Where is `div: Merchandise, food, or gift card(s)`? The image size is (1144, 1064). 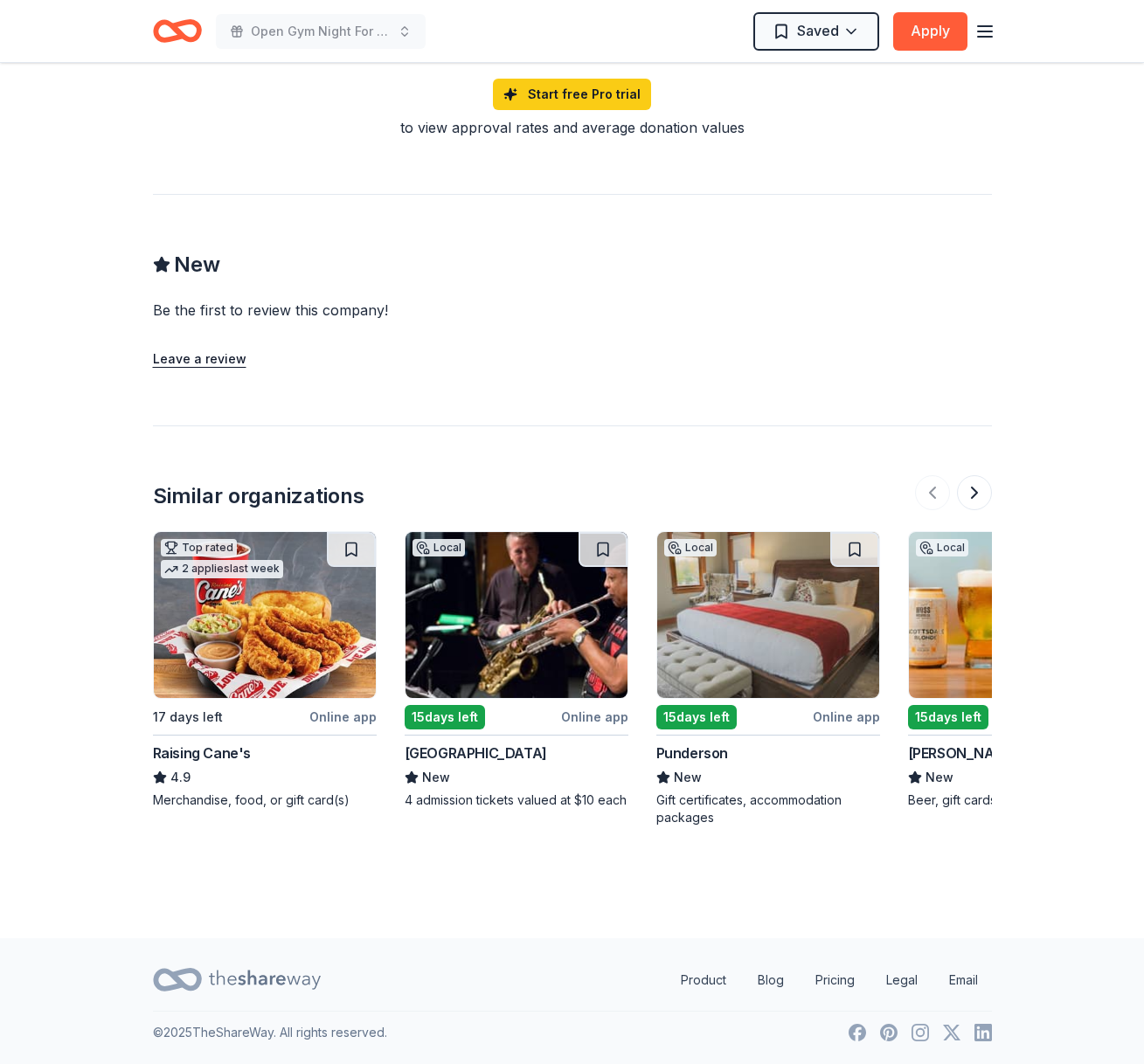 div: Merchandise, food, or gift card(s) is located at coordinates (264, 801).